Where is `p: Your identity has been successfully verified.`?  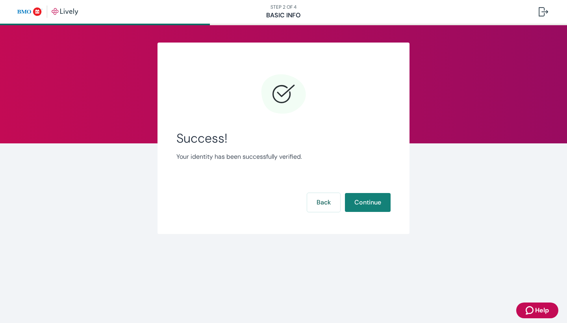 p: Your identity has been successfully verified. is located at coordinates (284, 157).